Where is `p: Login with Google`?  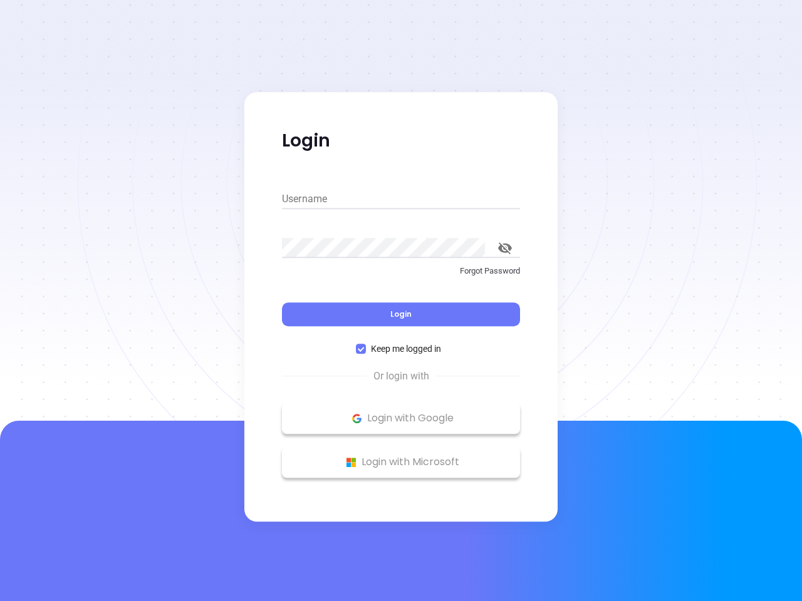
p: Login with Google is located at coordinates (401, 418).